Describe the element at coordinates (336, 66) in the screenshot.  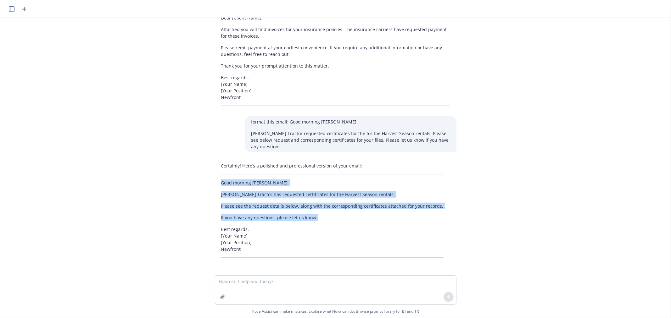
I see `p: Thank you for your prompt attention to this matter.` at that location.